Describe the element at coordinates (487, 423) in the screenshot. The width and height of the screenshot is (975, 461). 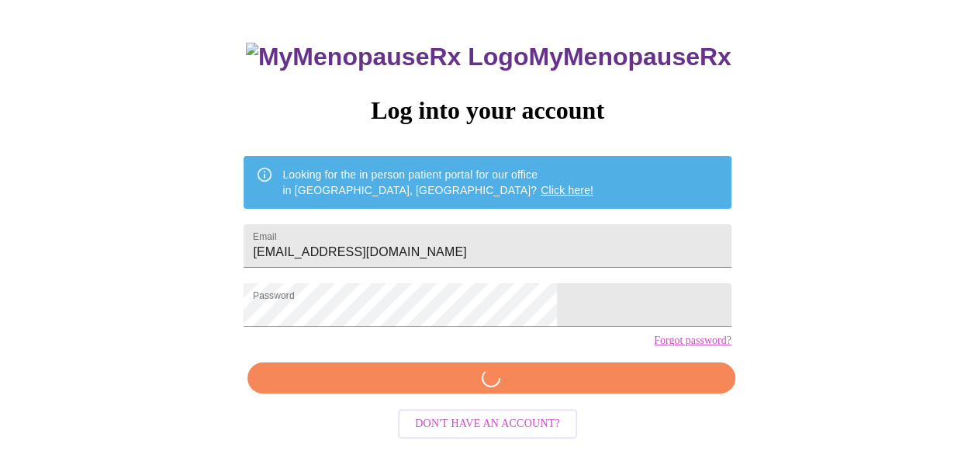
I see `button: Don't have an account?` at that location.